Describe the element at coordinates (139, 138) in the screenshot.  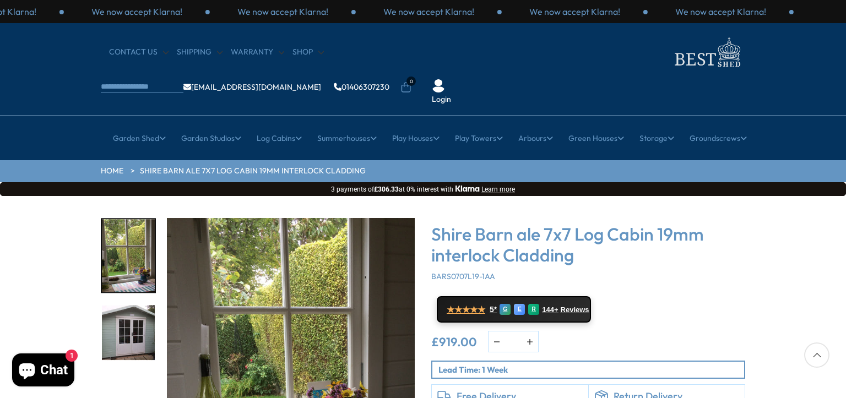
I see `a: Garden Shed` at that location.